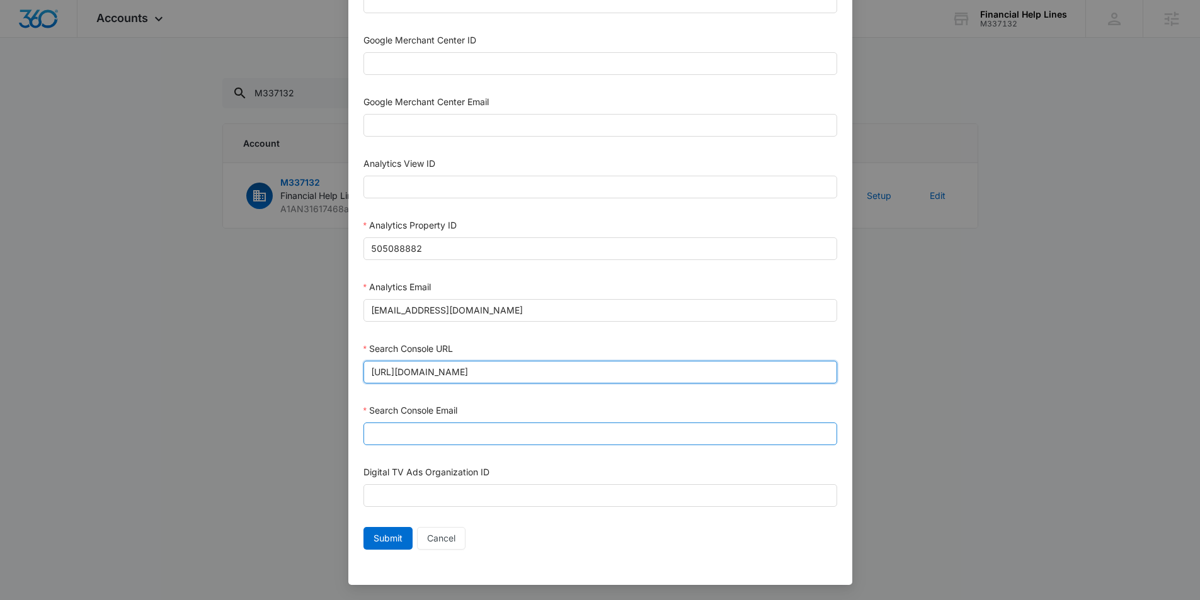 This screenshot has height=600, width=1200. What do you see at coordinates (408, 348) in the screenshot?
I see `label: Search Console URL` at bounding box center [408, 348].